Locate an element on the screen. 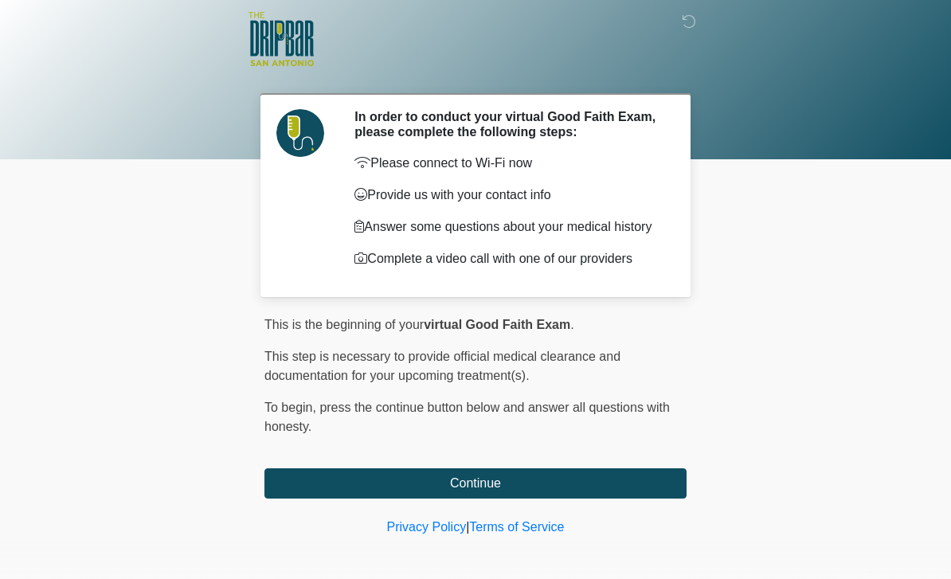  img: Agent Avatar is located at coordinates (300, 133).